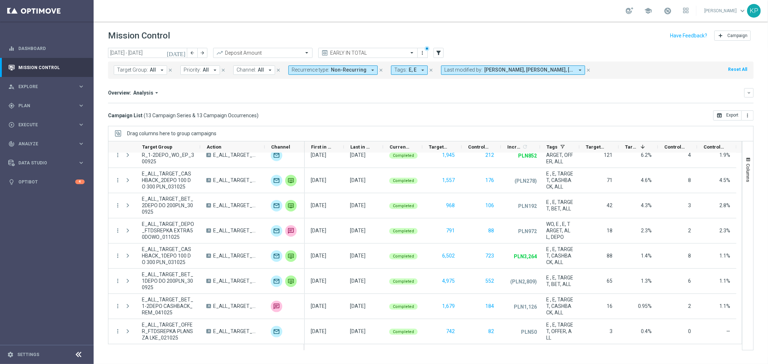 The width and height of the screenshot is (768, 364). I want to click on i: equalizer, so click(12, 49).